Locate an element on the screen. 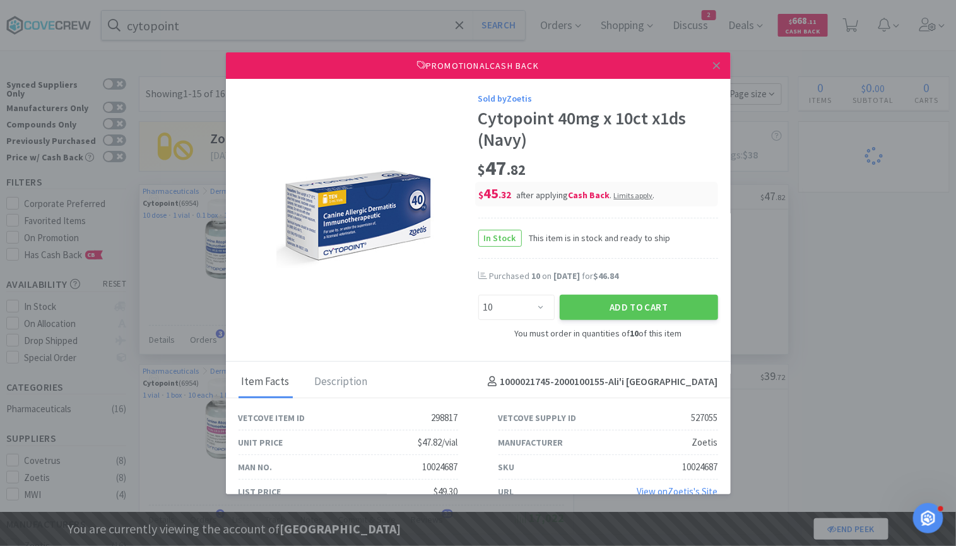 This screenshot has width=956, height=546. img: d68059bb95f34f6ca8f79a017dff92f3_527055.jpeg is located at coordinates (358, 216).